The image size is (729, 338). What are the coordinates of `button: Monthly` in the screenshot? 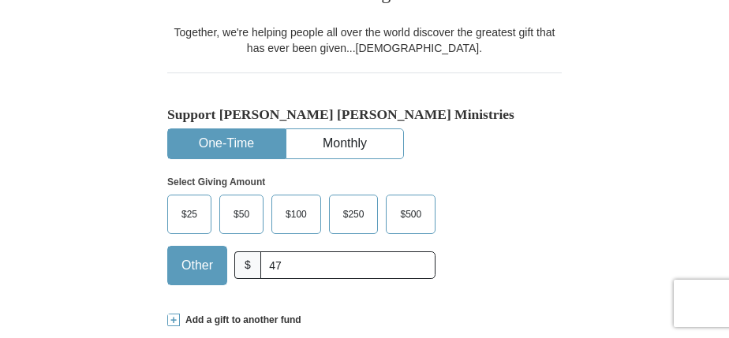 It's located at (345, 144).